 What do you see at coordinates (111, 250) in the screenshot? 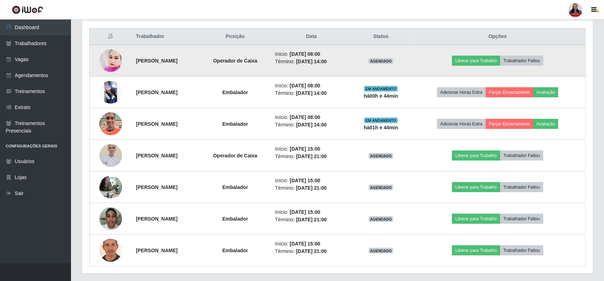
I see `img: 1753979789562.jpeg` at bounding box center [111, 250].